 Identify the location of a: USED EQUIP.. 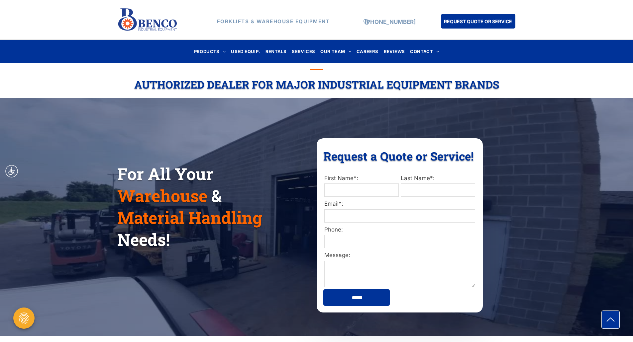
(245, 51).